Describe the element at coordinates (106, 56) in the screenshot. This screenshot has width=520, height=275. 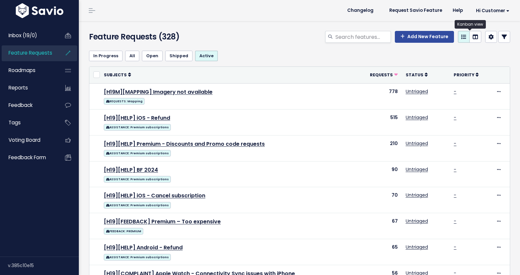
I see `a: In Progress` at that location.